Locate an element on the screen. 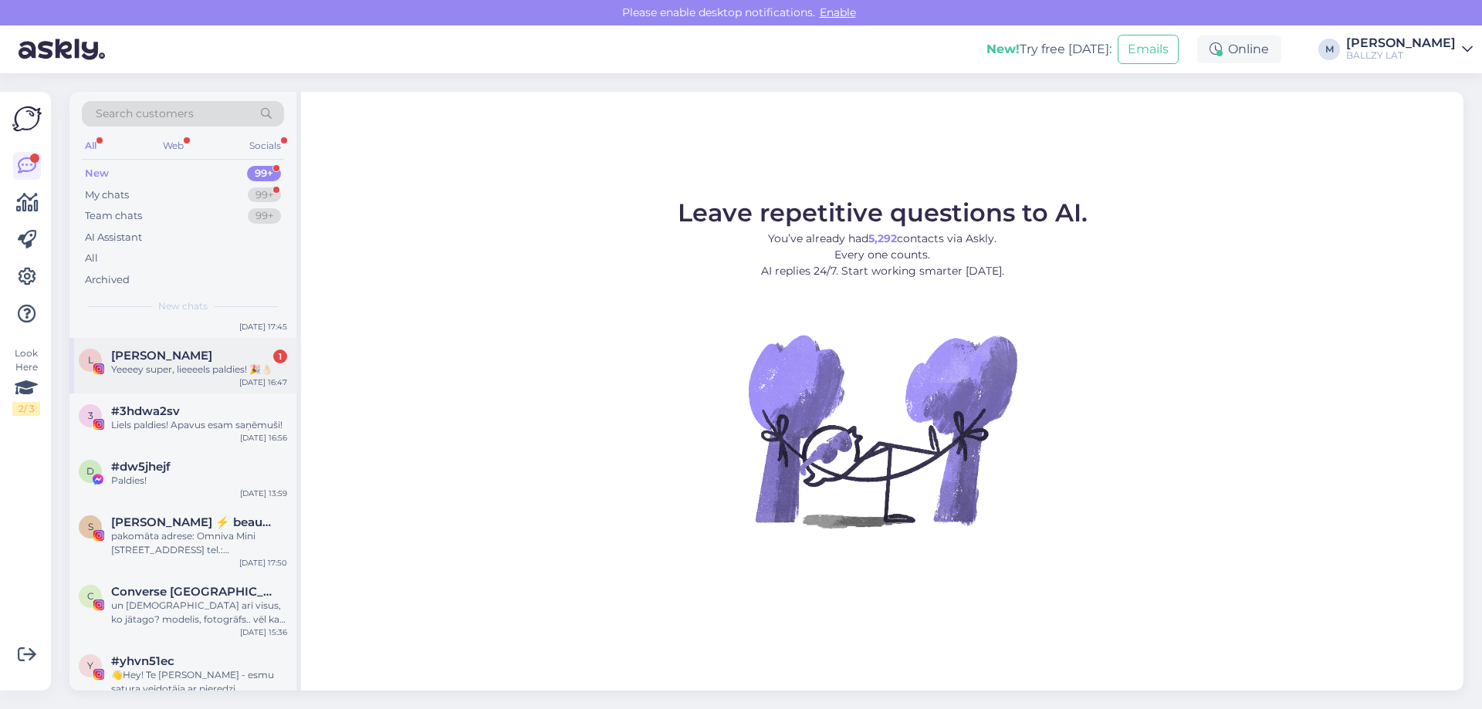 This screenshot has width=1482, height=709. div: AI Assistant is located at coordinates (113, 238).